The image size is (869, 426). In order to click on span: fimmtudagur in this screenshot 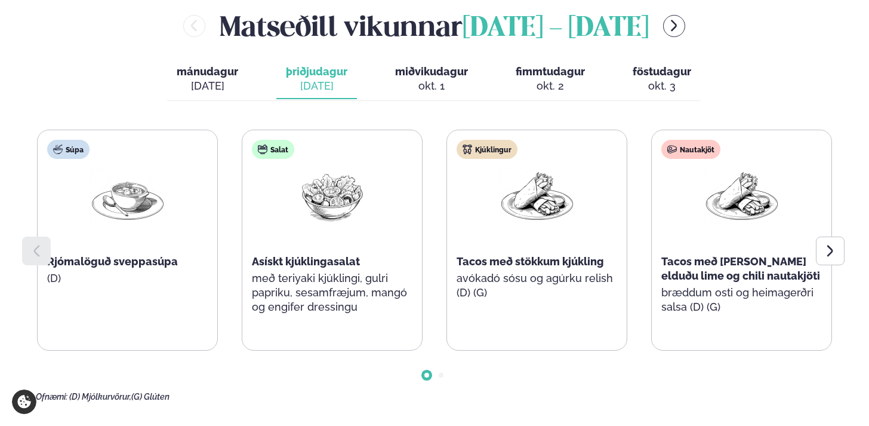, I will do `click(551, 71)`.